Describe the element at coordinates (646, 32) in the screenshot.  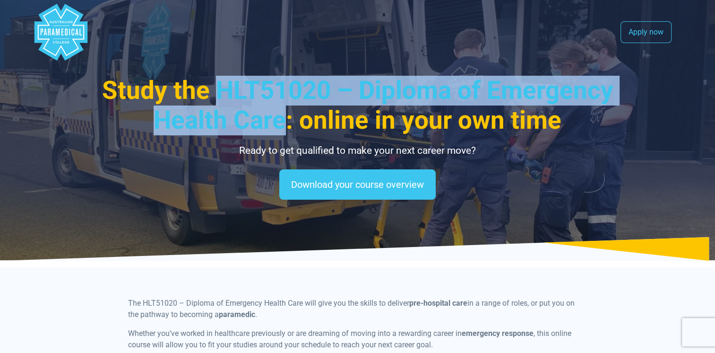
I see `a: Apply now` at that location.